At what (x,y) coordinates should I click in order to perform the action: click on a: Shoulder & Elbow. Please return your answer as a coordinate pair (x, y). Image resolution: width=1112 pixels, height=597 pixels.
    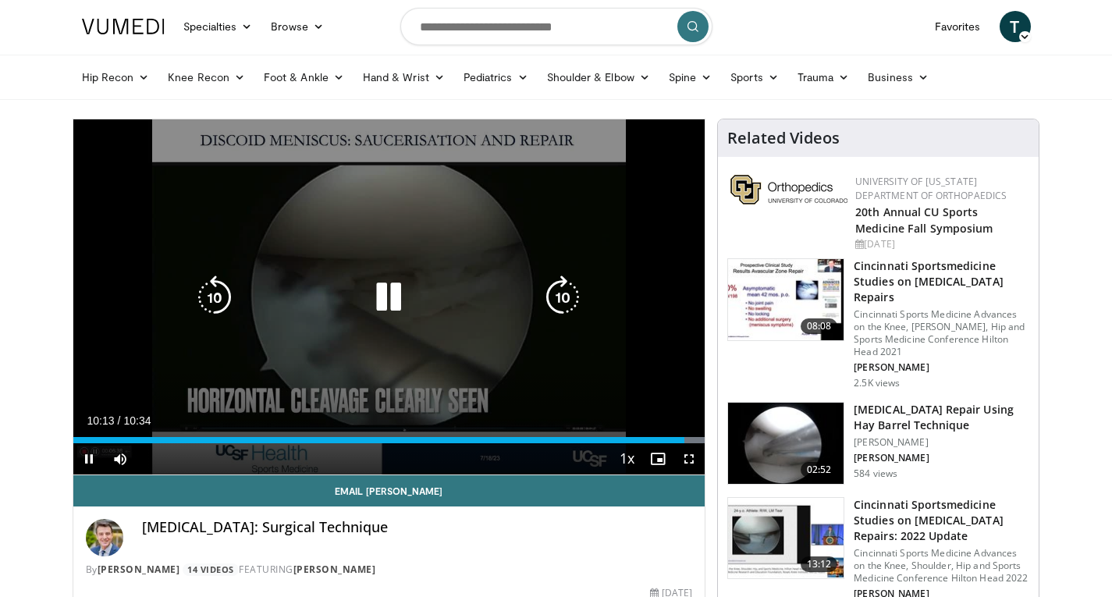
    Looking at the image, I should click on (598, 77).